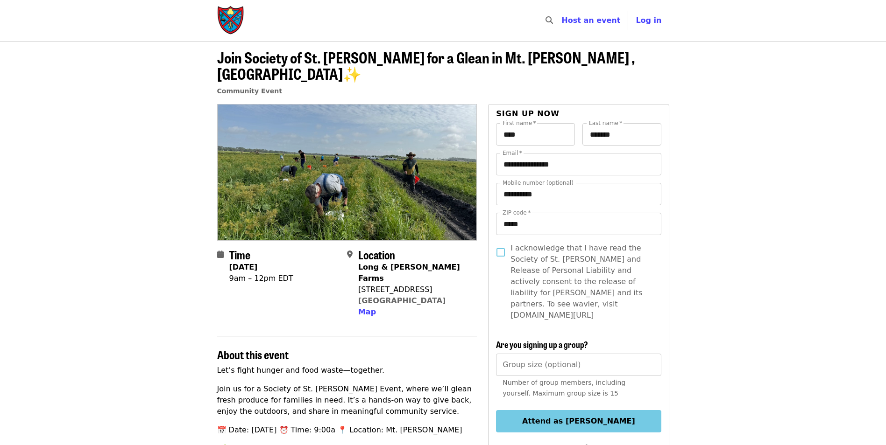  What do you see at coordinates (564, 388) in the screenshot?
I see `span: Number of group members, including yourself. Maximum group size is 15` at bounding box center [564, 388].